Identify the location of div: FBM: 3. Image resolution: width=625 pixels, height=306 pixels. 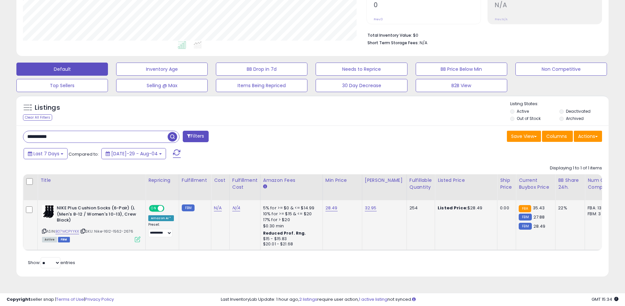
(598, 214).